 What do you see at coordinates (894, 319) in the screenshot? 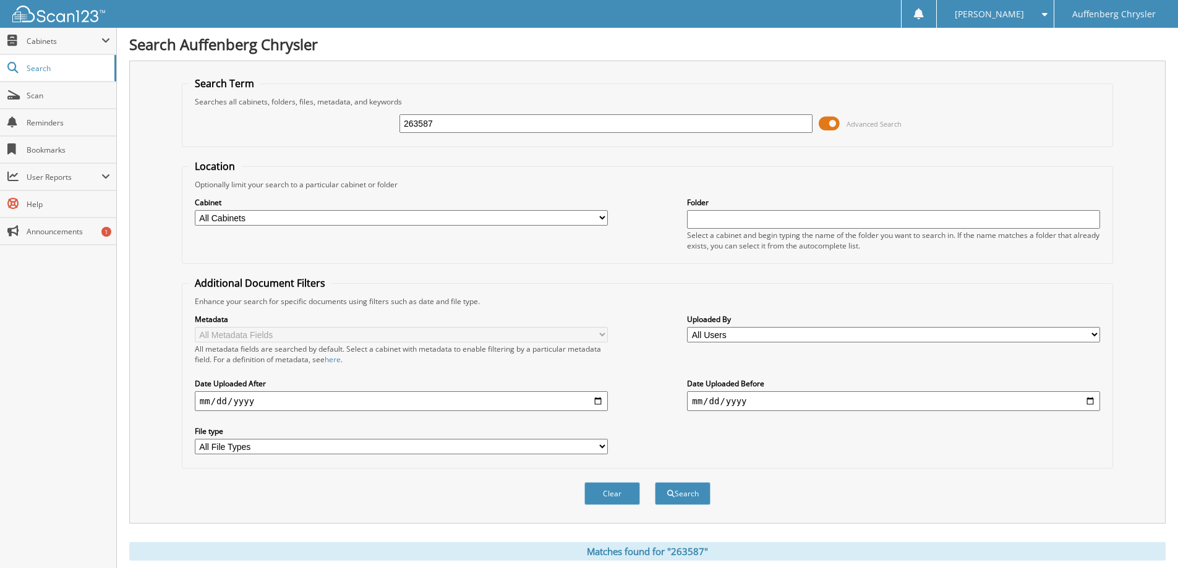
I see `label: Uploaded By` at bounding box center [894, 319].